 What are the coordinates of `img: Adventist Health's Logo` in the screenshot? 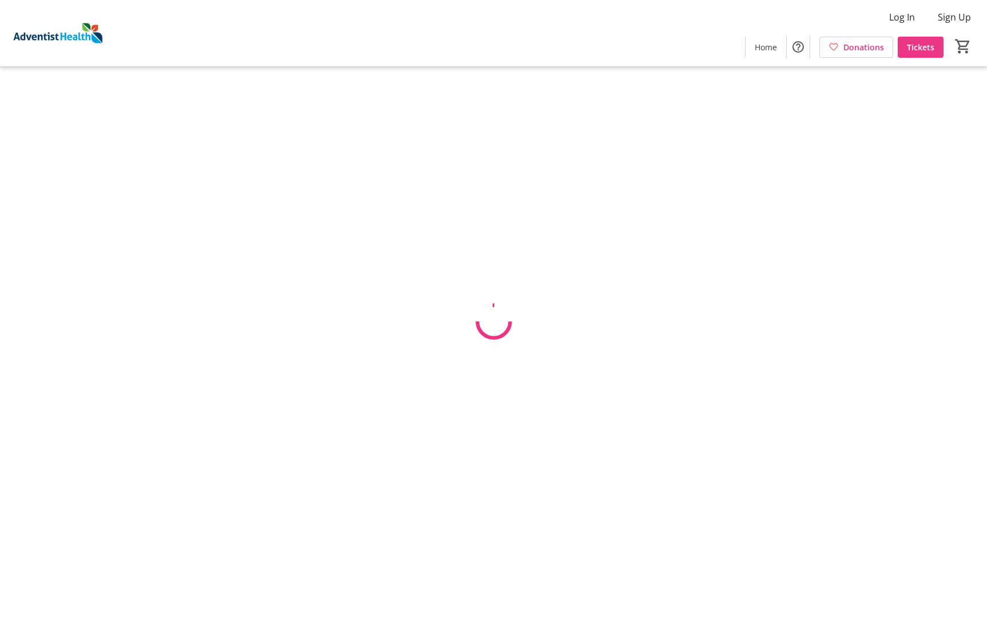 It's located at (58, 33).